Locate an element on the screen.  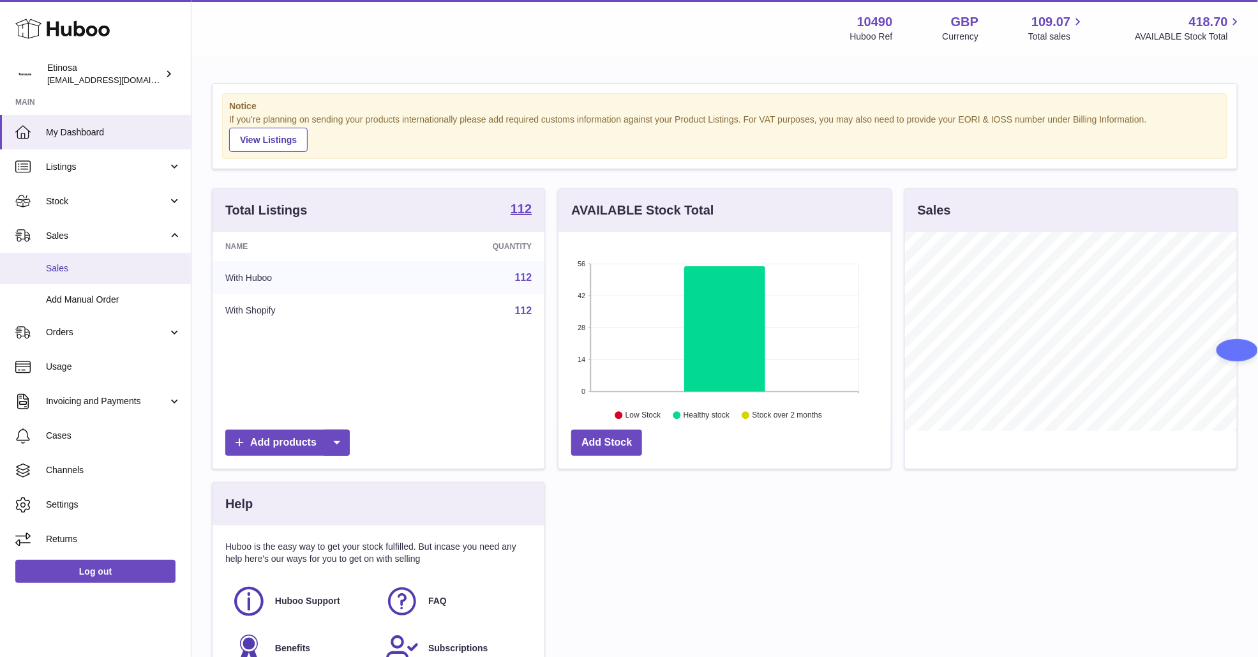
text: 56 is located at coordinates (582, 264).